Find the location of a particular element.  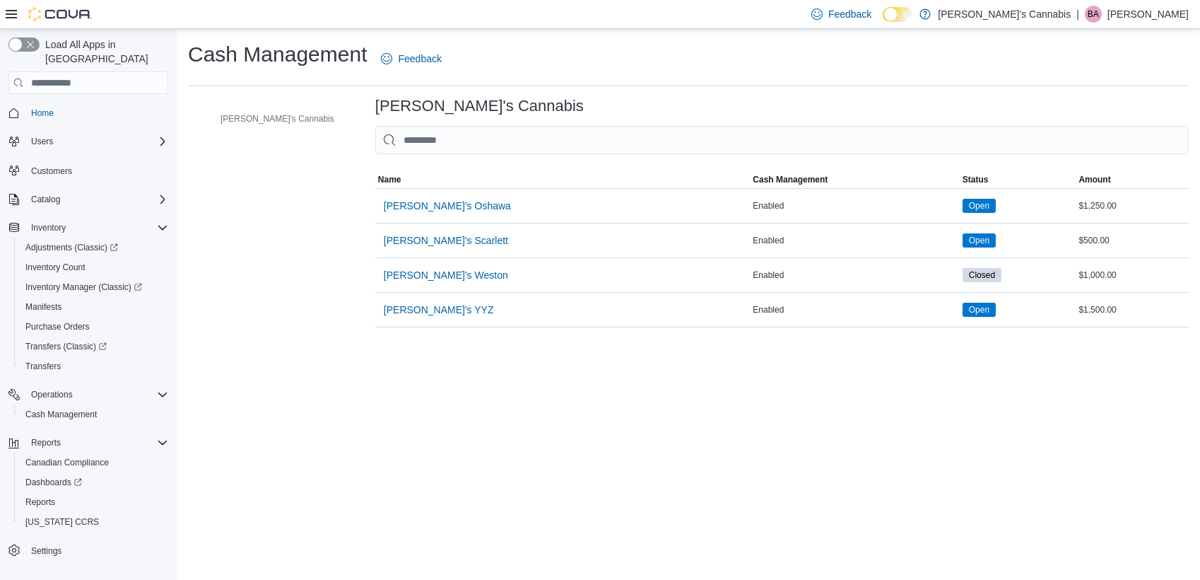

a: Reports is located at coordinates (40, 502).